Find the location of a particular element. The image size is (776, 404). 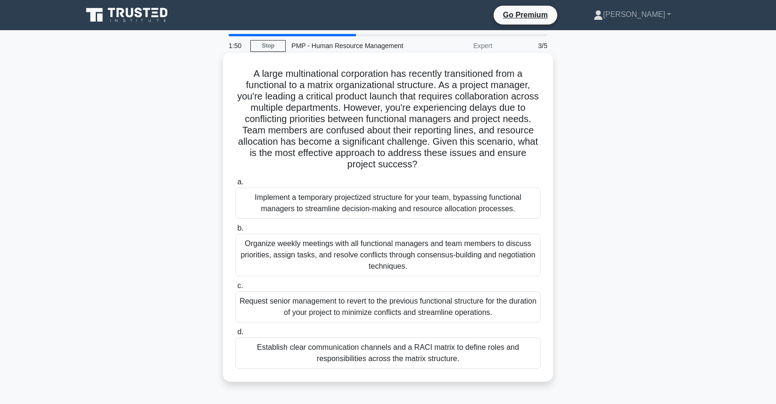

span: d. is located at coordinates (240, 331).